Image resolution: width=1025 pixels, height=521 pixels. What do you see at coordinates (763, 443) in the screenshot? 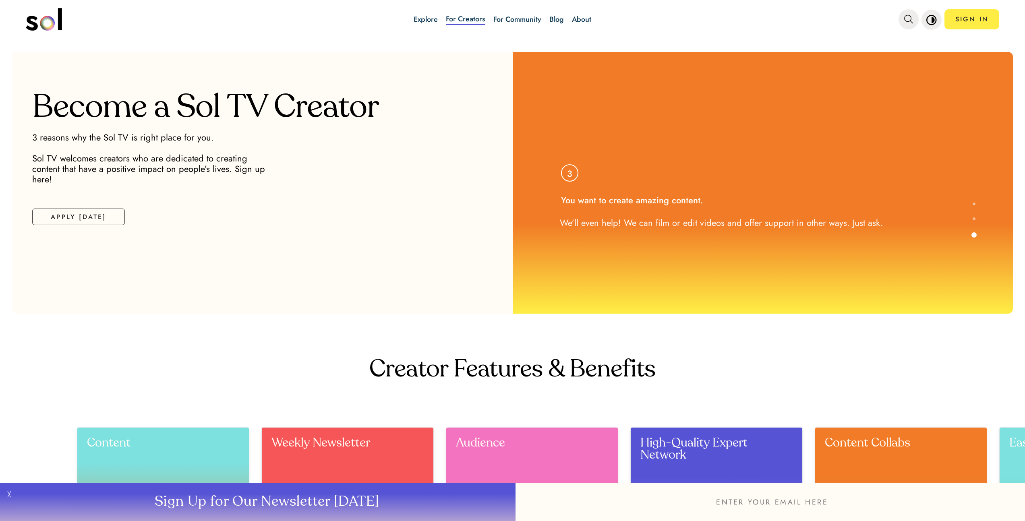
I see `p: Content Collabs` at bounding box center [763, 443].